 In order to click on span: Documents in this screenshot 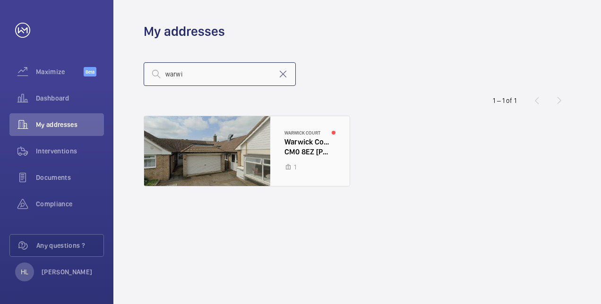, I will do `click(70, 178)`.